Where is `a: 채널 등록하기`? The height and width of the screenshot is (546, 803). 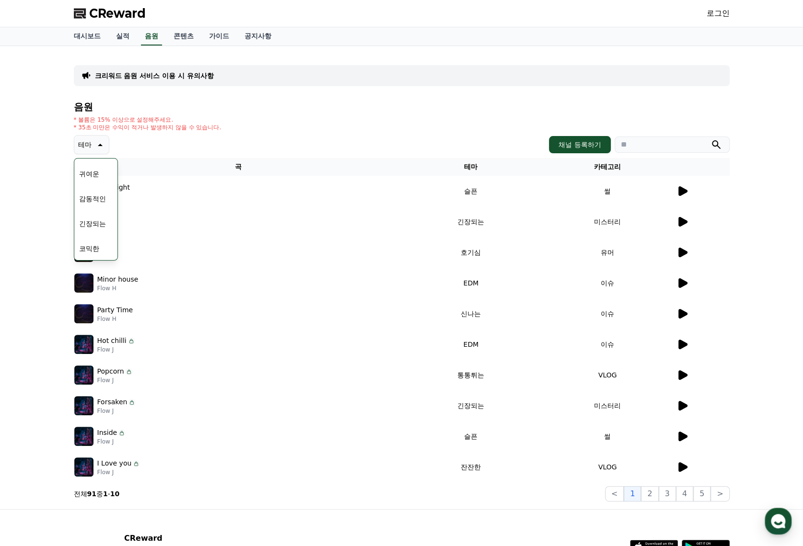
a: 채널 등록하기 is located at coordinates (579, 145).